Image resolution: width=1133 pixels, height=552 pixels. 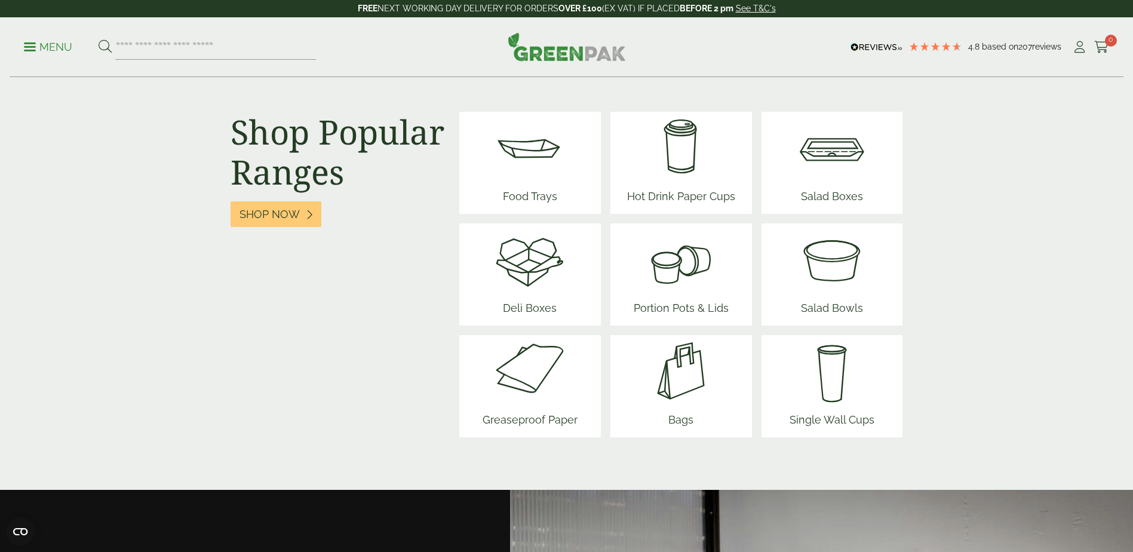 I want to click on a: Menu, so click(x=48, y=46).